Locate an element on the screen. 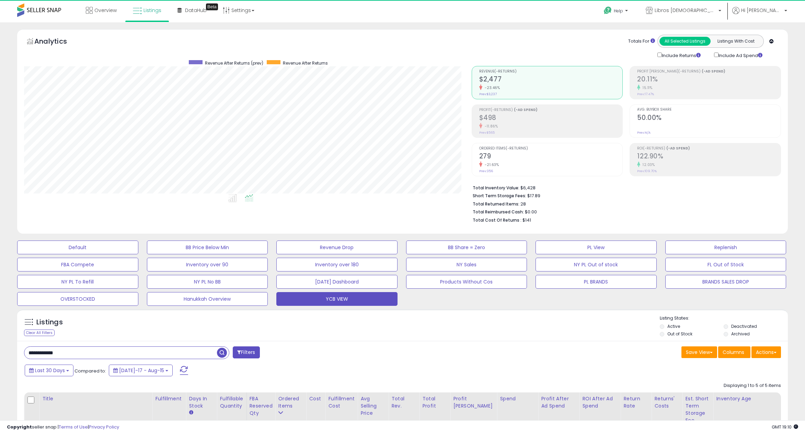  small: Days In Stock. is located at coordinates (191, 413).